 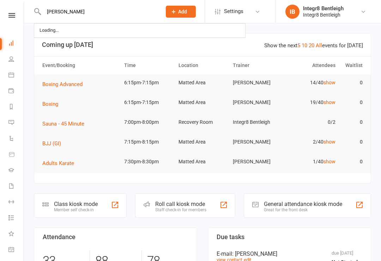 I want to click on th: Location, so click(x=203, y=65).